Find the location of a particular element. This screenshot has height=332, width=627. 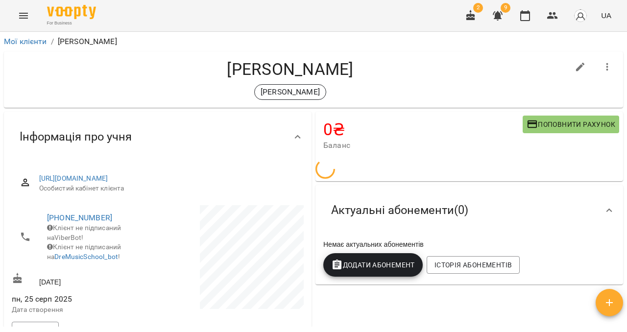

span: 9 is located at coordinates (505, 8).